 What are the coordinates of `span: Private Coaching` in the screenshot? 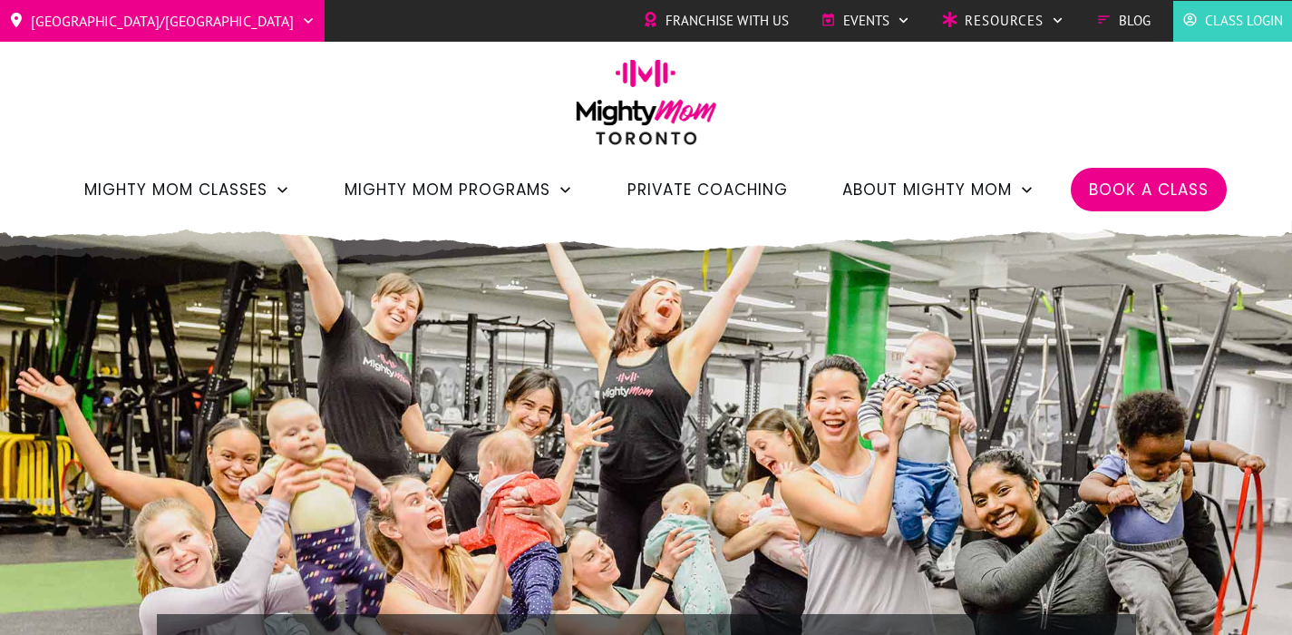 It's located at (707, 190).